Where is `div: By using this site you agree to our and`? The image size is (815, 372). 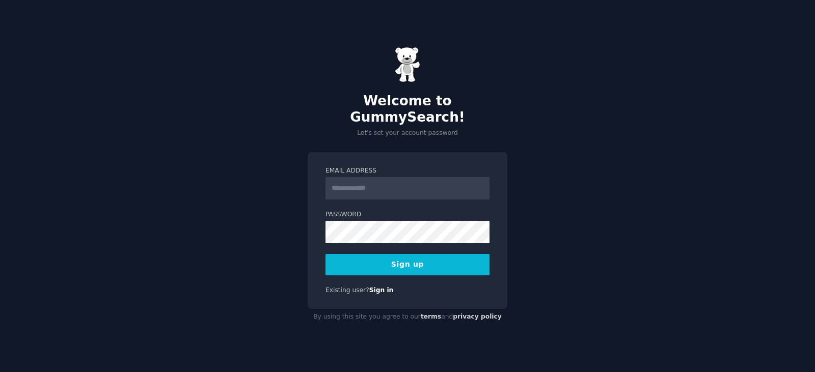 div: By using this site you agree to our and is located at coordinates (408, 317).